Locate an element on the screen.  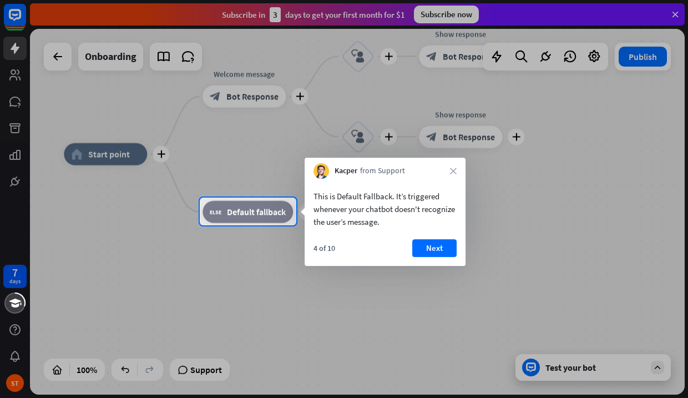
button: Next is located at coordinates (434, 248).